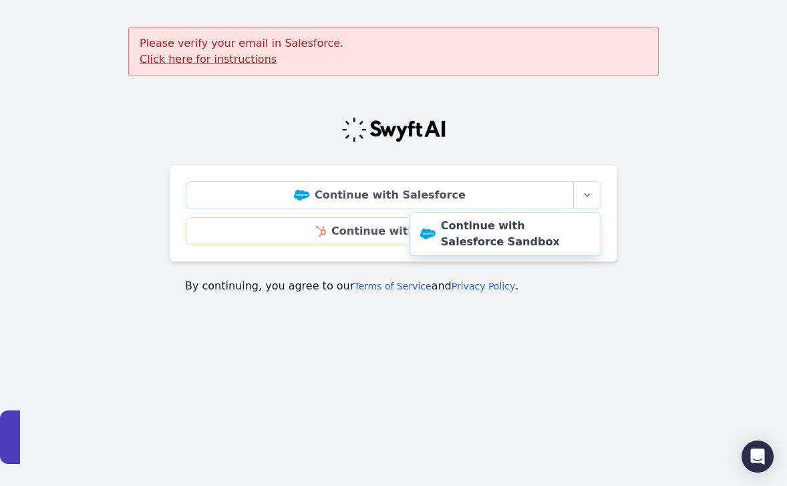 This screenshot has height=486, width=787. Describe the element at coordinates (758, 456) in the screenshot. I see `div: Open Intercom Messenger` at that location.